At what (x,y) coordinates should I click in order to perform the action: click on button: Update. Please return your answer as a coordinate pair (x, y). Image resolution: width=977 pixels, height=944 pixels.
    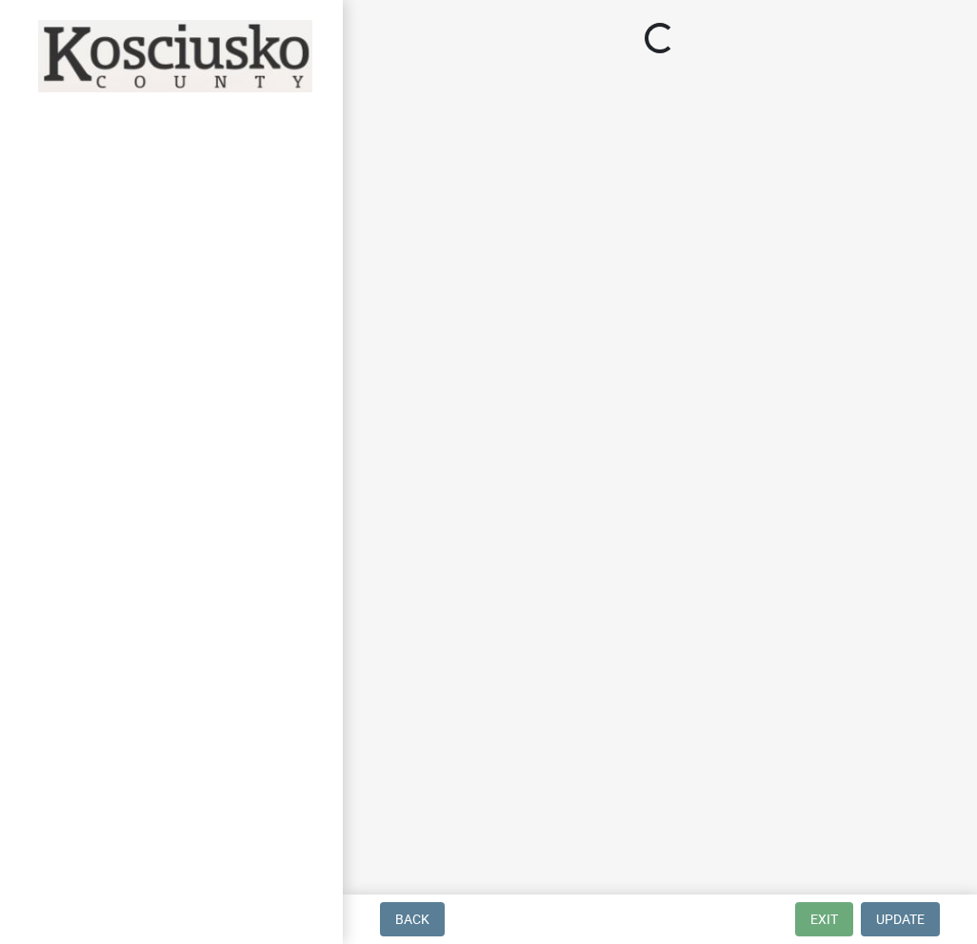
    Looking at the image, I should click on (900, 920).